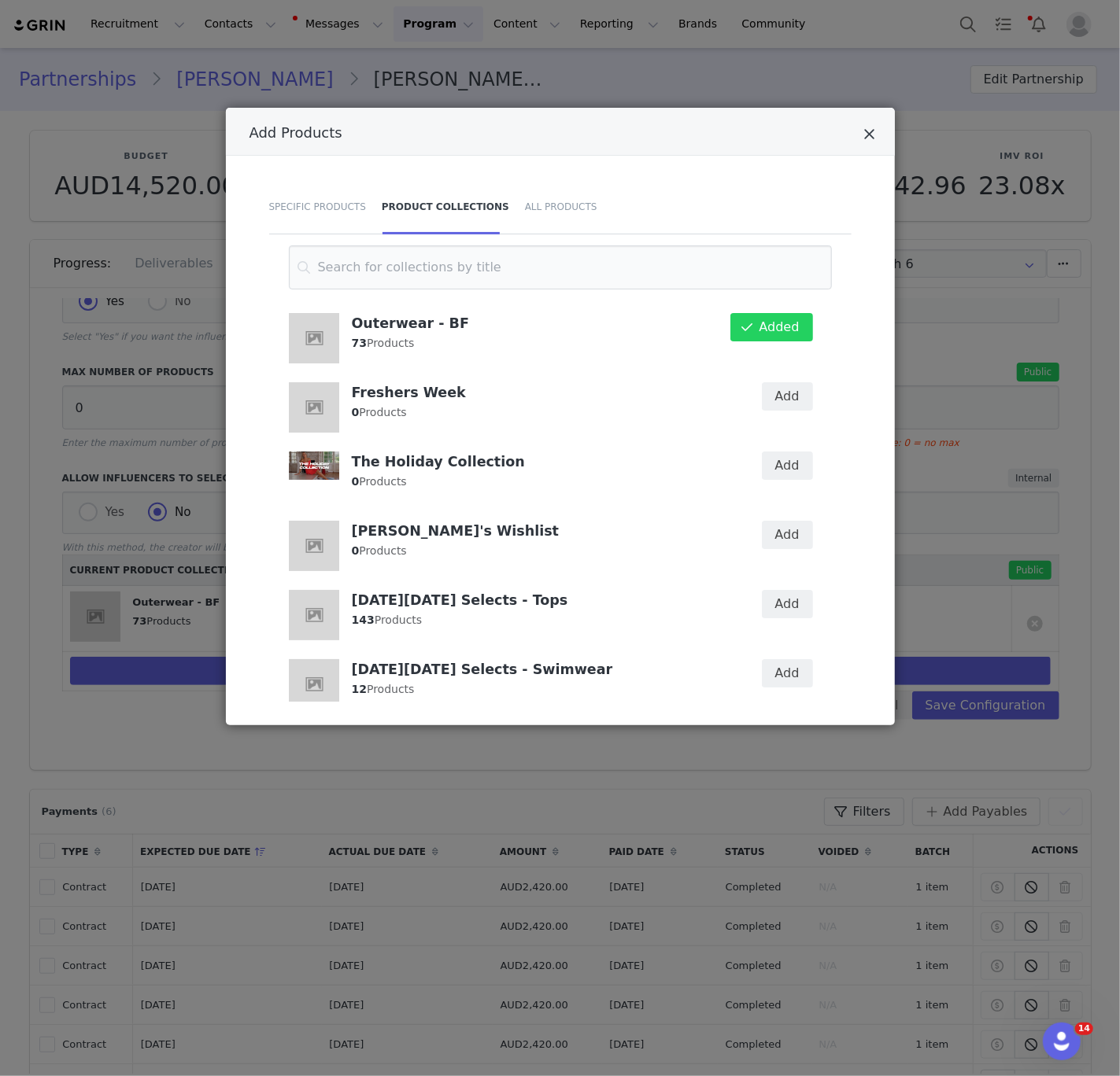 The image size is (1120, 1076). I want to click on button: Added, so click(771, 327).